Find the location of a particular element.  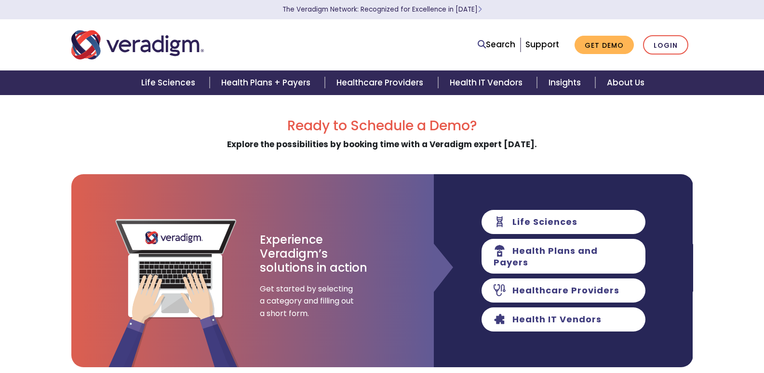

a: Health Plans + Payers is located at coordinates (267, 82).